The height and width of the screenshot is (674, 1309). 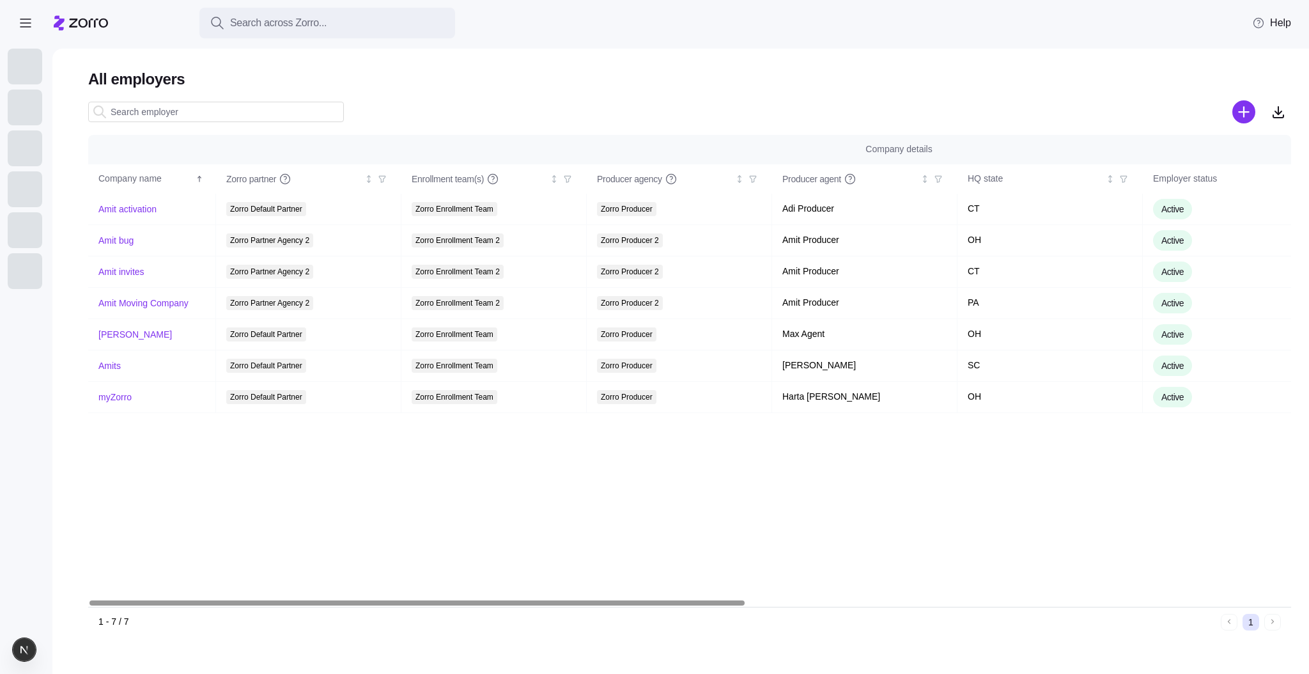 I want to click on th: Producer agentNot sorted, so click(x=865, y=179).